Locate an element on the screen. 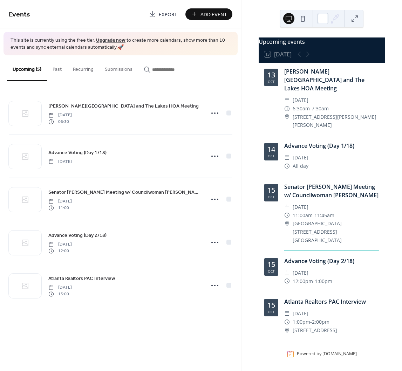 Image resolution: width=402 pixels, height=371 pixels. button: Submissions is located at coordinates (119, 68).